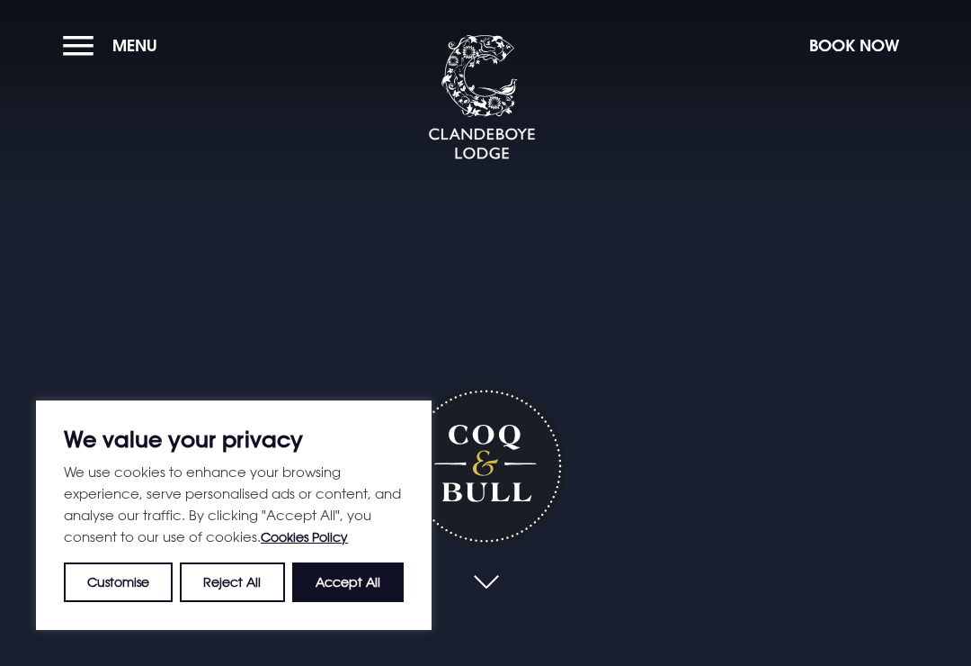 Image resolution: width=971 pixels, height=666 pixels. What do you see at coordinates (234, 439) in the screenshot?
I see `p: We value your privacy` at bounding box center [234, 439].